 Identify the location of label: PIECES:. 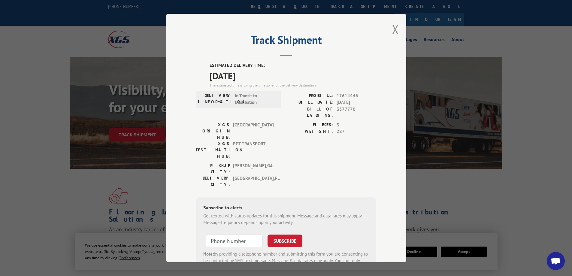
(310, 125).